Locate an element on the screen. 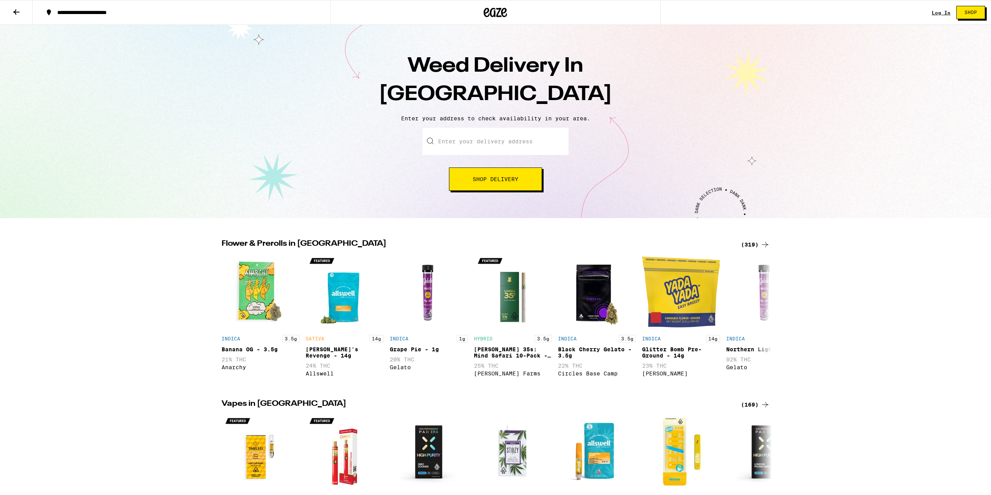 The height and width of the screenshot is (495, 991). p: 21% THC is located at coordinates (260, 359).